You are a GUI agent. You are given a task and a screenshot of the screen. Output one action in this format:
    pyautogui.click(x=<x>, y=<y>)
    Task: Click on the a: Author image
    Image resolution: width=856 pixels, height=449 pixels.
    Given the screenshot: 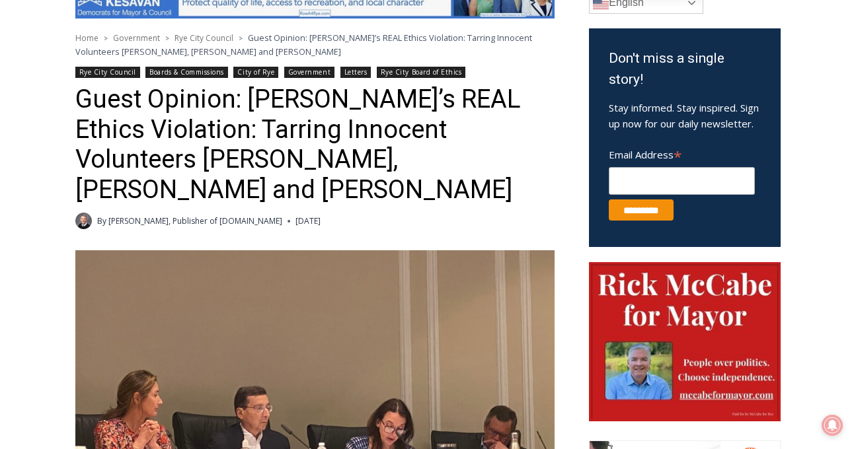 What is the action you would take?
    pyautogui.click(x=83, y=221)
    